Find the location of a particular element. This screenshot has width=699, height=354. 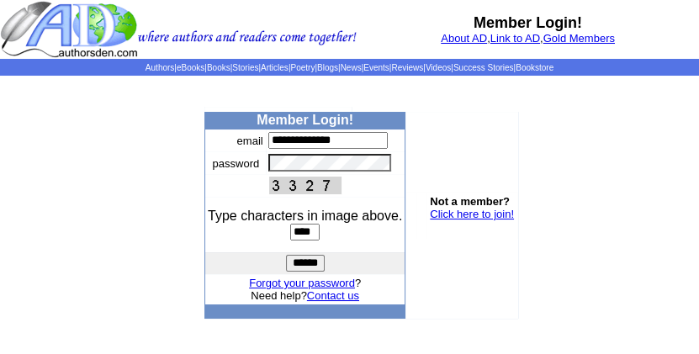

a: Success Stories is located at coordinates (484, 67).